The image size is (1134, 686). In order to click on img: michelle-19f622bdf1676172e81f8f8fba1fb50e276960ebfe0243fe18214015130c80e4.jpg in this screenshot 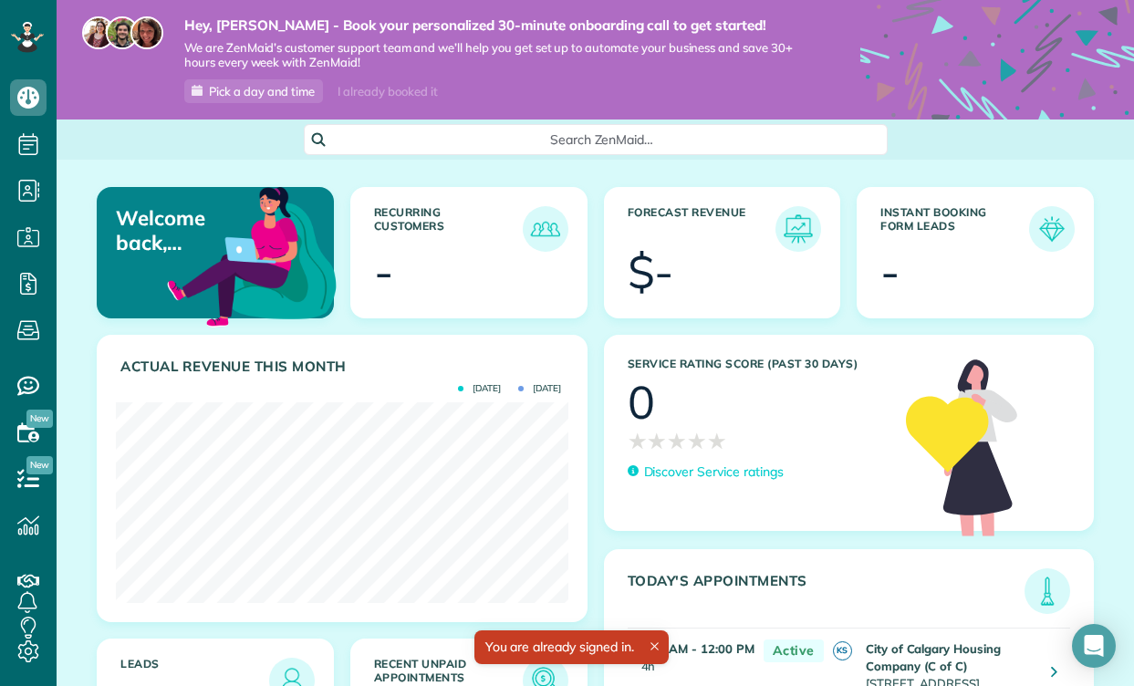, I will do `click(147, 33)`.